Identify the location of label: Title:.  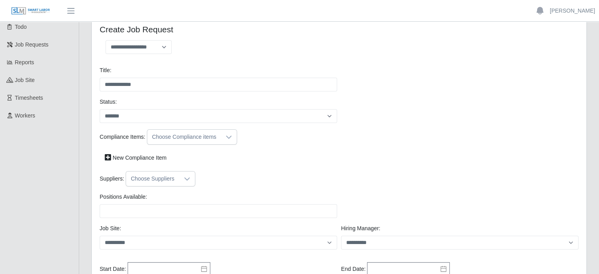
(106, 70).